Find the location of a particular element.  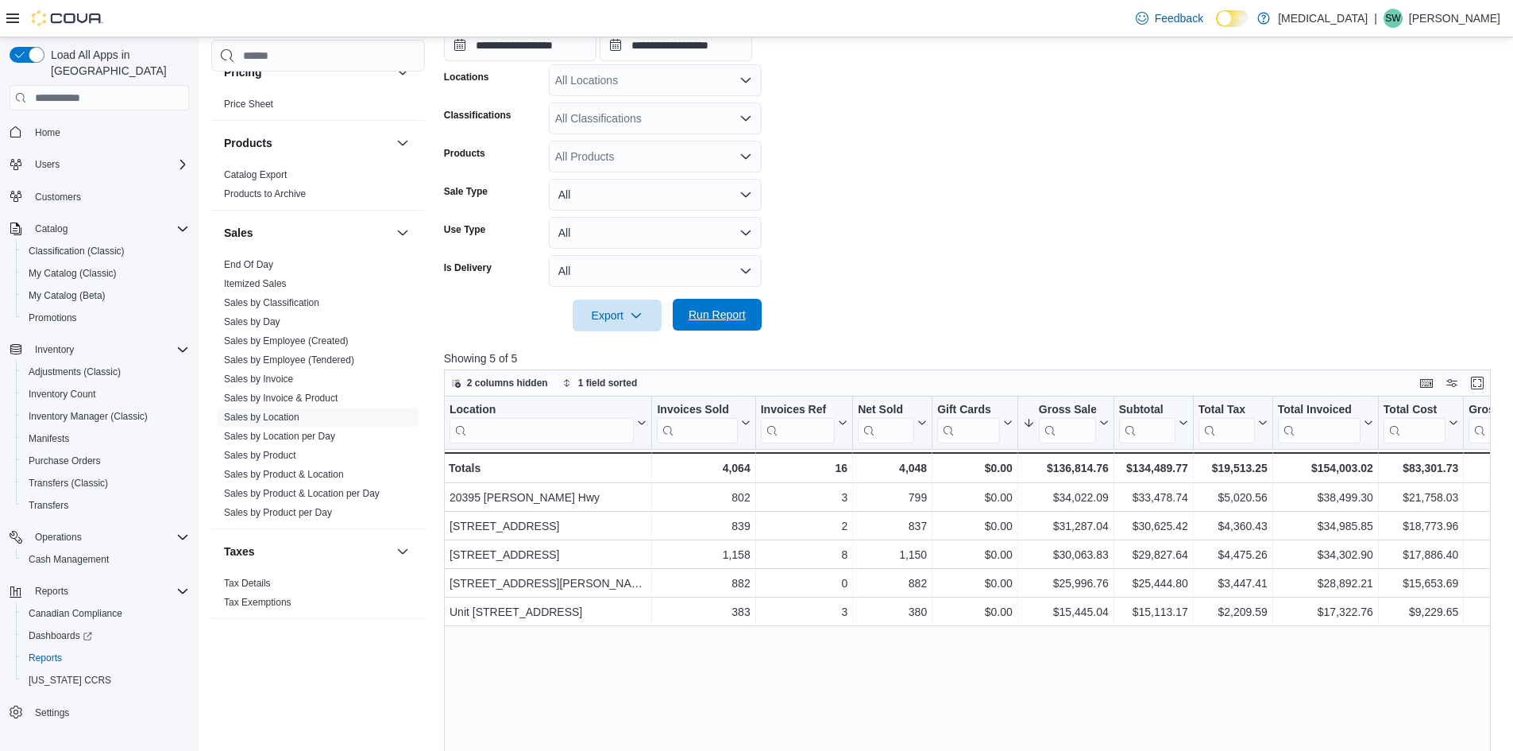

div: $25,444.80 is located at coordinates (1153, 583).